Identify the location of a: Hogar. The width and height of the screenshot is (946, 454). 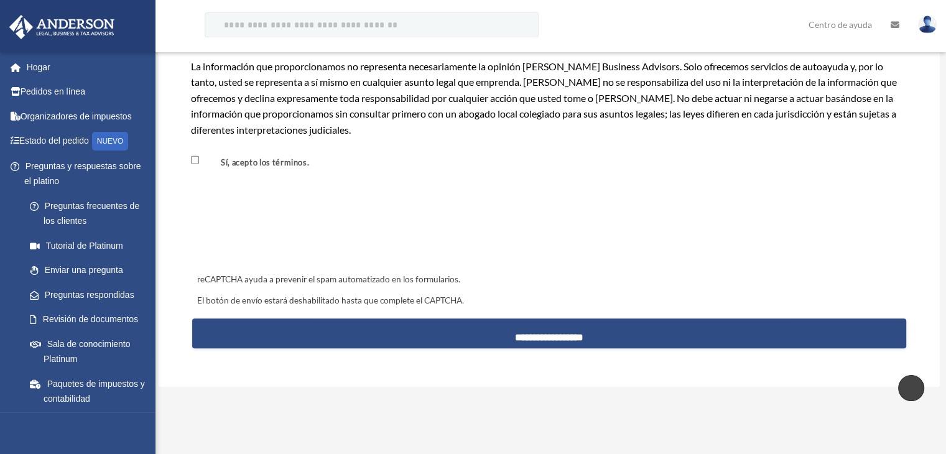
(86, 67).